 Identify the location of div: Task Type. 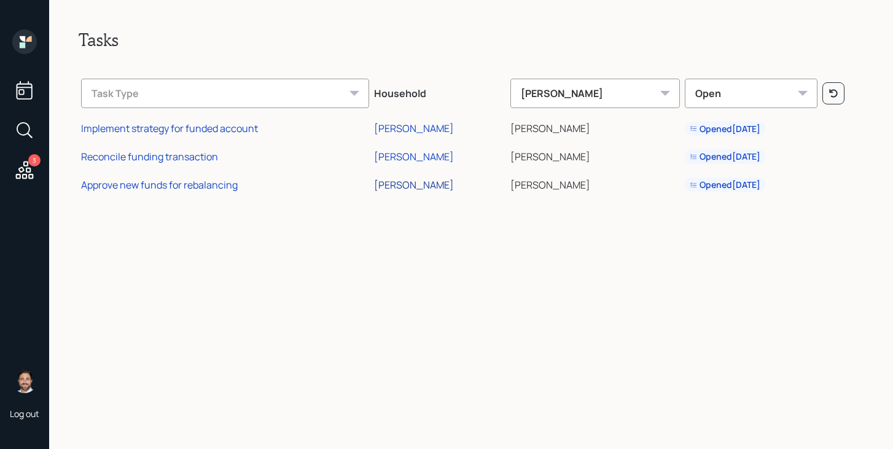
(225, 93).